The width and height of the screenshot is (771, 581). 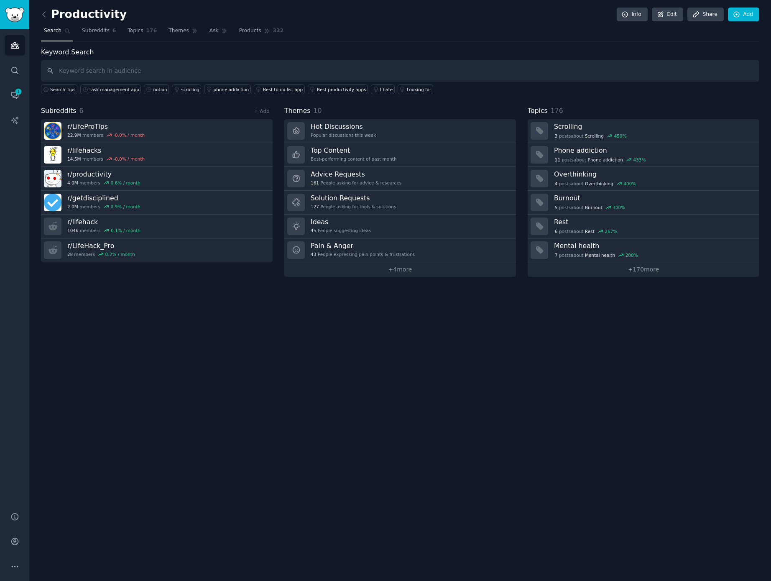 I want to click on span: 43, so click(x=313, y=254).